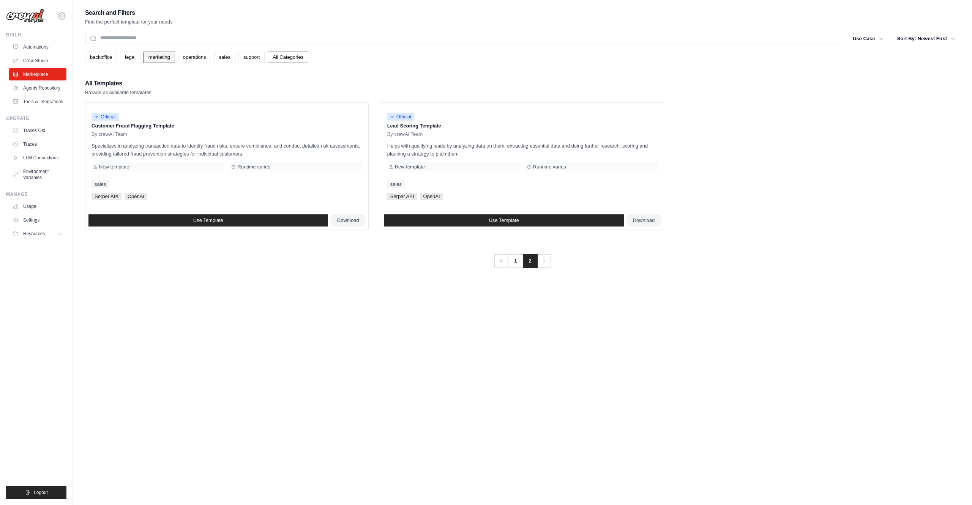 The width and height of the screenshot is (972, 505). I want to click on a: Environment Variables, so click(38, 175).